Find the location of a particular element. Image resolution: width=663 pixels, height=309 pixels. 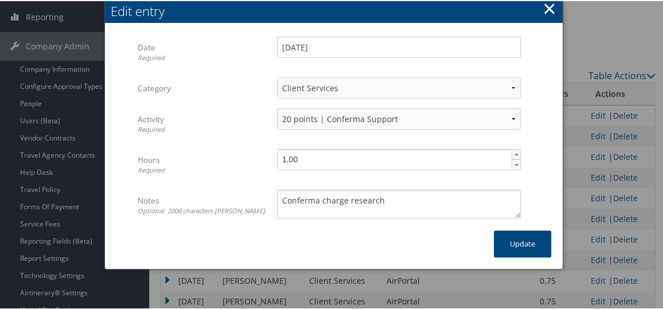

div: Edit entry is located at coordinates (337, 10).